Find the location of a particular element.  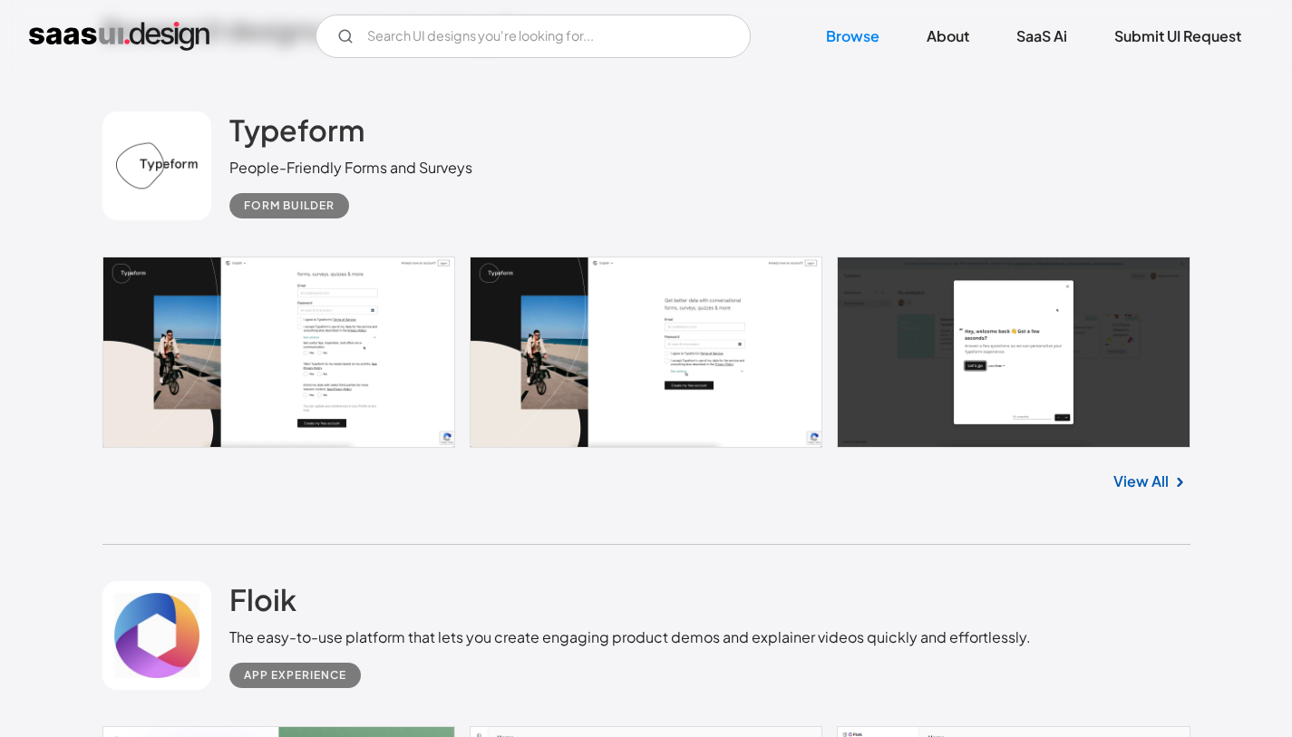

div: People-Friendly Forms and Surveys is located at coordinates (351, 168).